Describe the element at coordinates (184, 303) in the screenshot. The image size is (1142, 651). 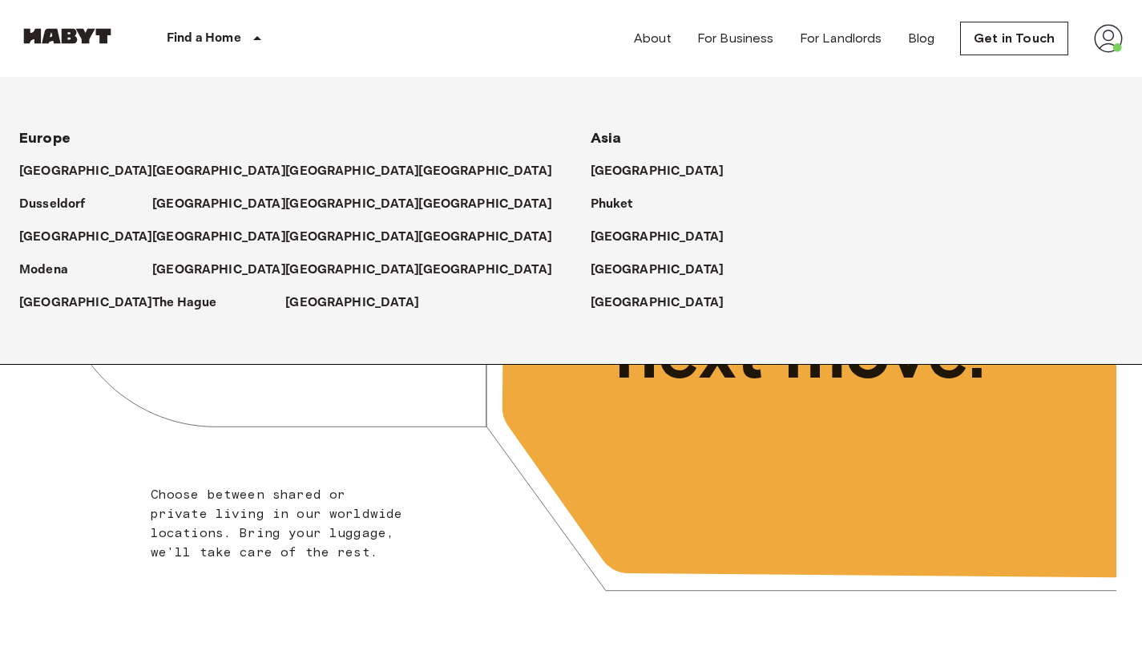
I see `p: The Hague` at that location.